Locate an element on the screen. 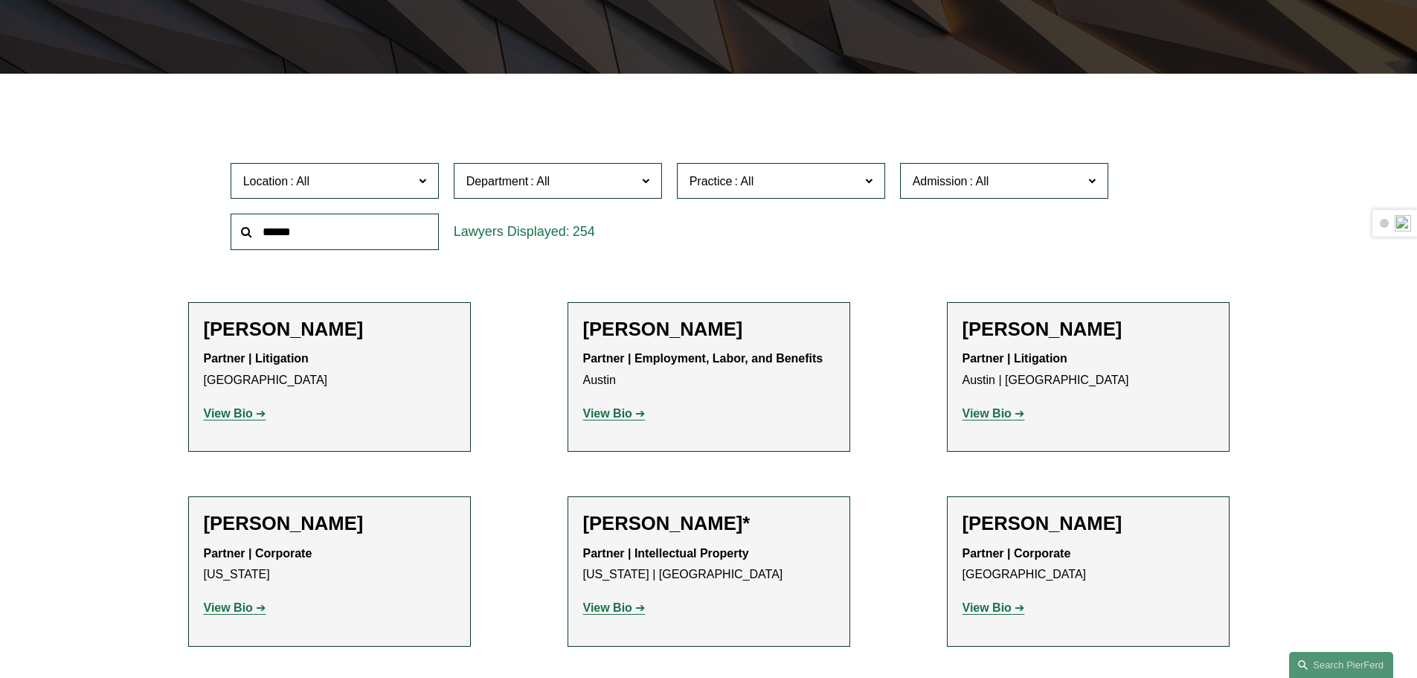 The height and width of the screenshot is (678, 1417). span: Admission is located at coordinates (940, 181).